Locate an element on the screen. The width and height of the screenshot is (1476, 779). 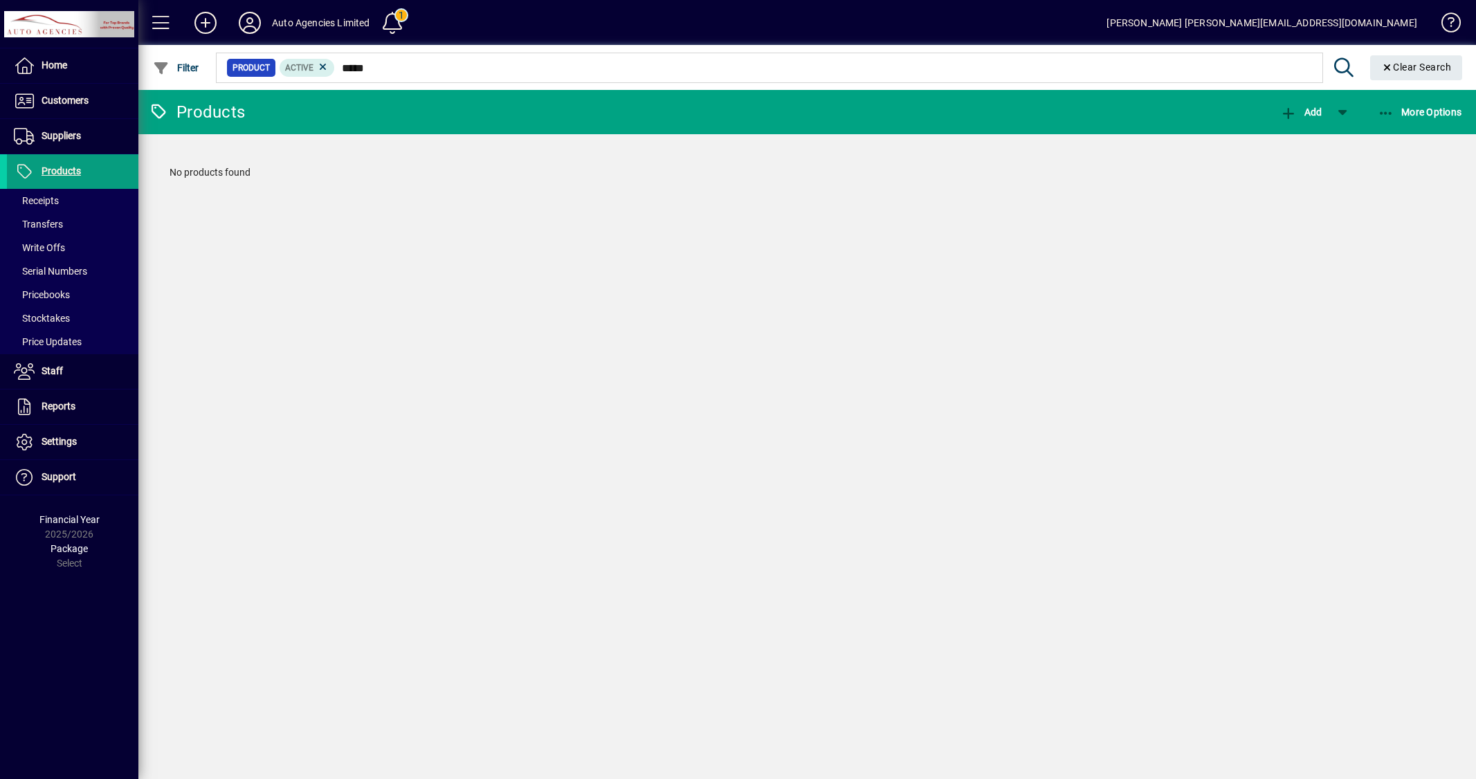
span: Serial Numbers is located at coordinates (51, 271).